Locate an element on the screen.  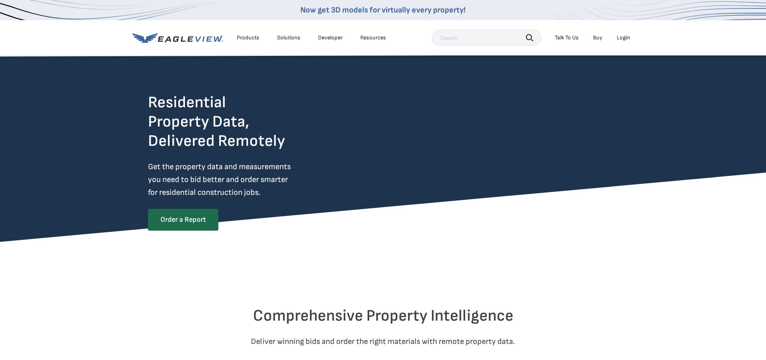
p: Deliver winning bids and order the right materials with remote property data. is located at coordinates (383, 342).